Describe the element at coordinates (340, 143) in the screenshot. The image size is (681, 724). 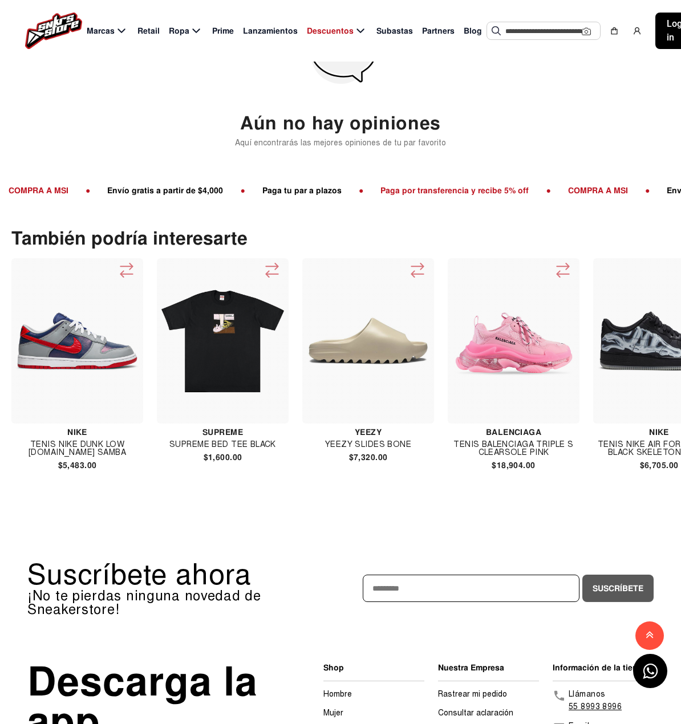
I see `p: Aquí encontrarás las mejores opiniones de tu par favorito` at that location.